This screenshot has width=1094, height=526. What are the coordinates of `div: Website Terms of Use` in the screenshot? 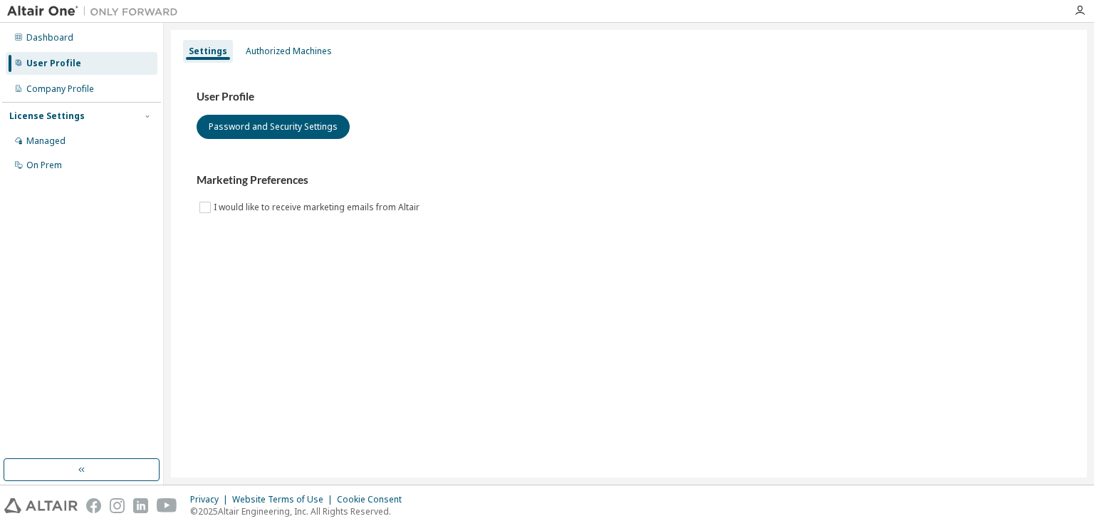 It's located at (284, 499).